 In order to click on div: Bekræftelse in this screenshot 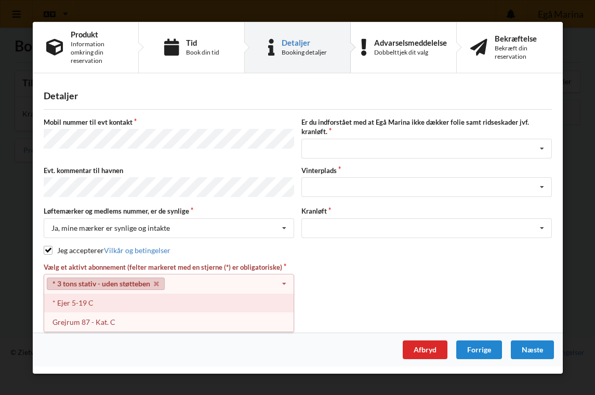, I will do `click(522, 38)`.